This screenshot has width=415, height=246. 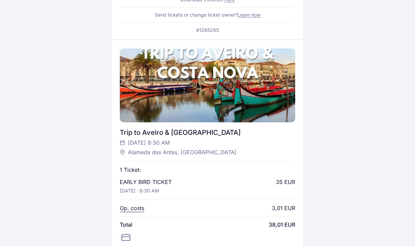 I want to click on a: Learn how, so click(x=249, y=15).